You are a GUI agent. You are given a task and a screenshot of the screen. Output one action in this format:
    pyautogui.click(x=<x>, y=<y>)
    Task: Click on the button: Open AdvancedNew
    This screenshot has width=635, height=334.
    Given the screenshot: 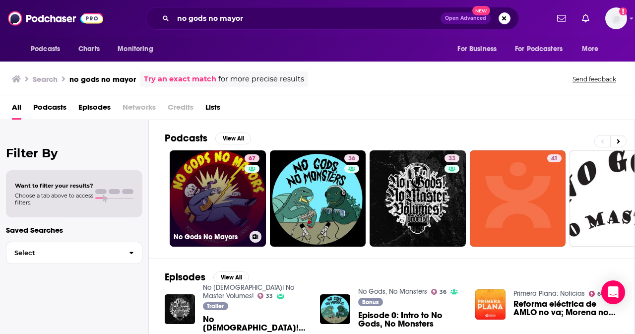 What is the action you would take?
    pyautogui.click(x=465, y=18)
    